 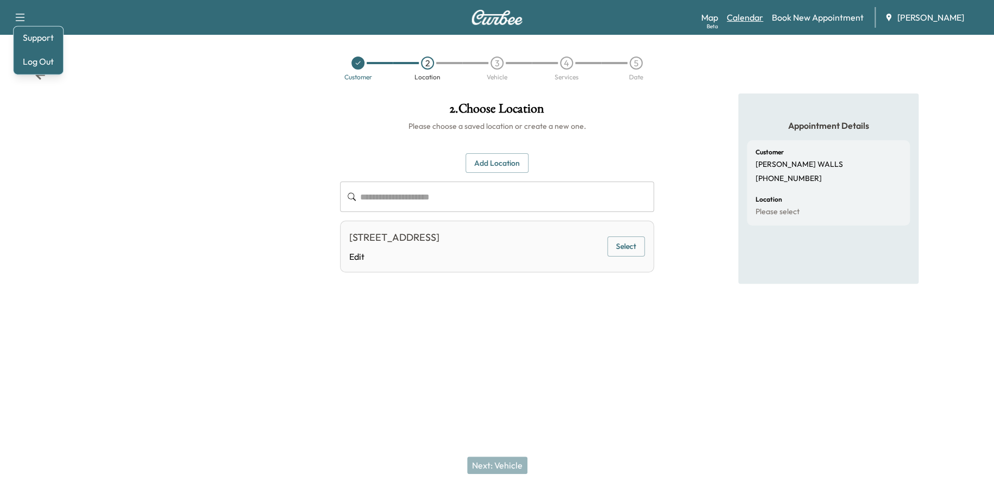 I want to click on div: 4, so click(x=567, y=63).